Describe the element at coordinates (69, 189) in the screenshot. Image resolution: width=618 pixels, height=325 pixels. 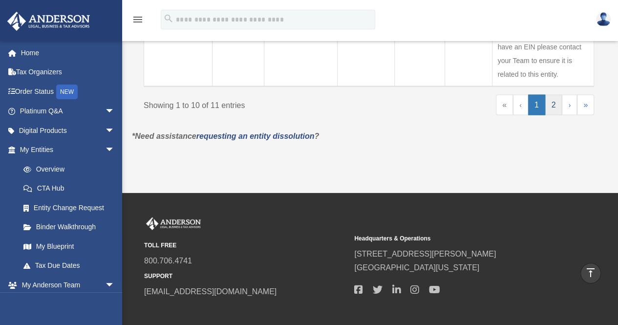
I see `a: CTA Hub` at that location.